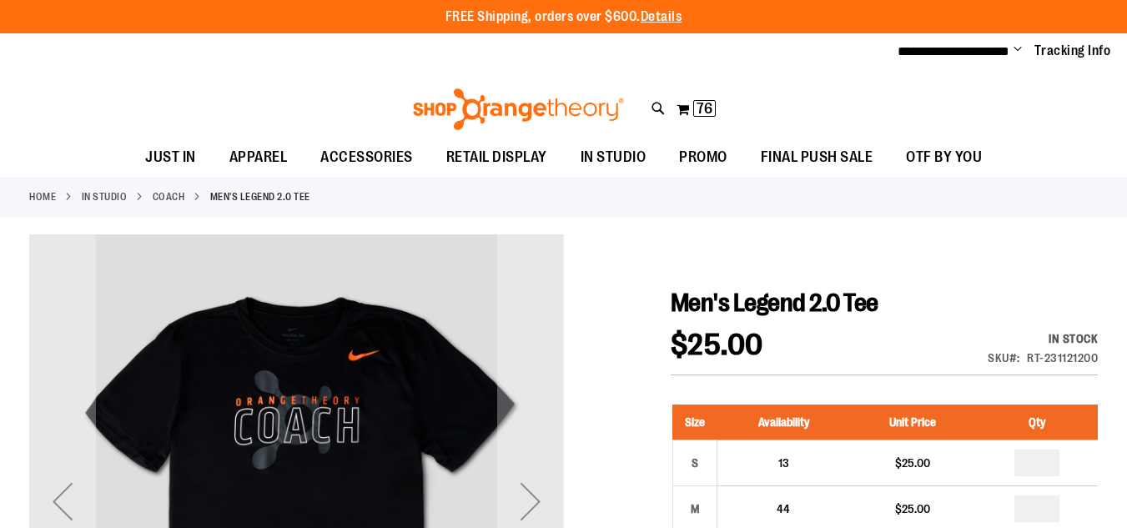 The image size is (1127, 528). What do you see at coordinates (783, 463) in the screenshot?
I see `span: 13` at bounding box center [783, 463].